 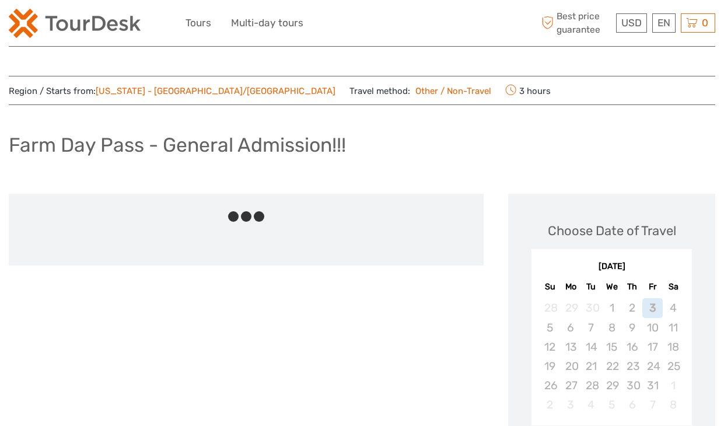 I want to click on div: Not available Sunday, October 19th, 2025, so click(x=549, y=366).